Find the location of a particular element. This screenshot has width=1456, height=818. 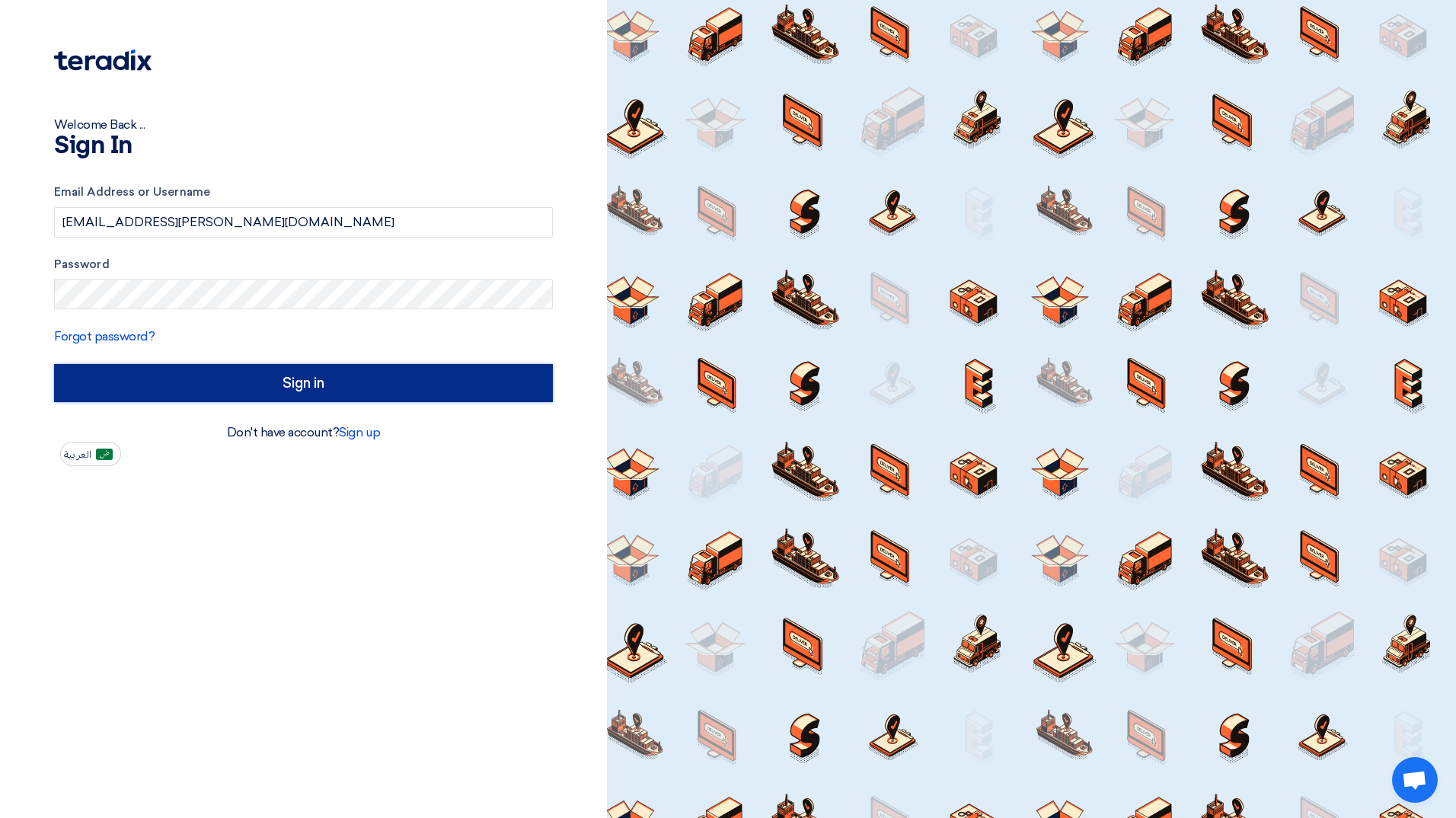

button: العربية is located at coordinates (90, 454).